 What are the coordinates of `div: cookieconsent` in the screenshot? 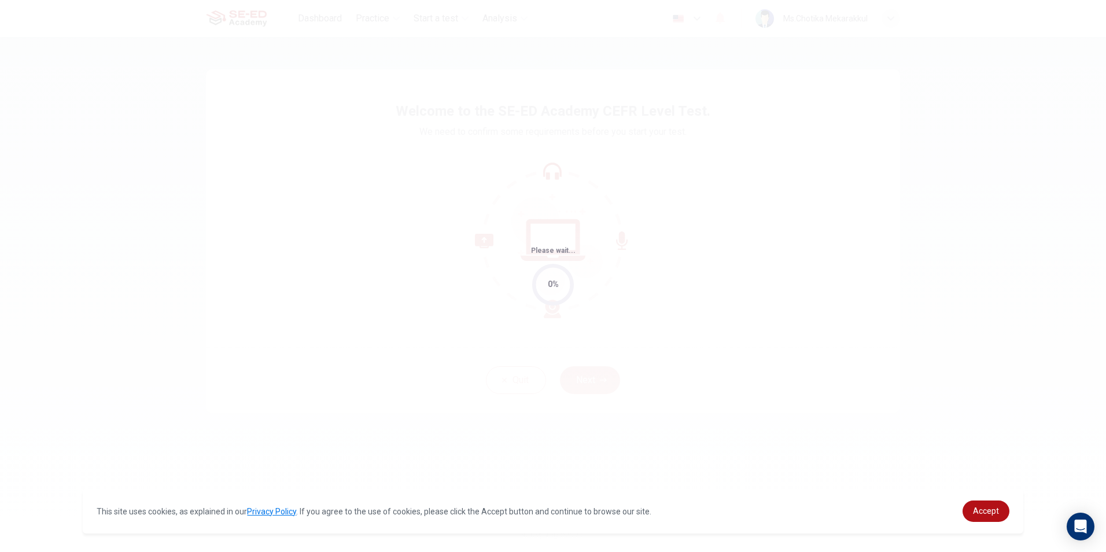 It's located at (552, 511).